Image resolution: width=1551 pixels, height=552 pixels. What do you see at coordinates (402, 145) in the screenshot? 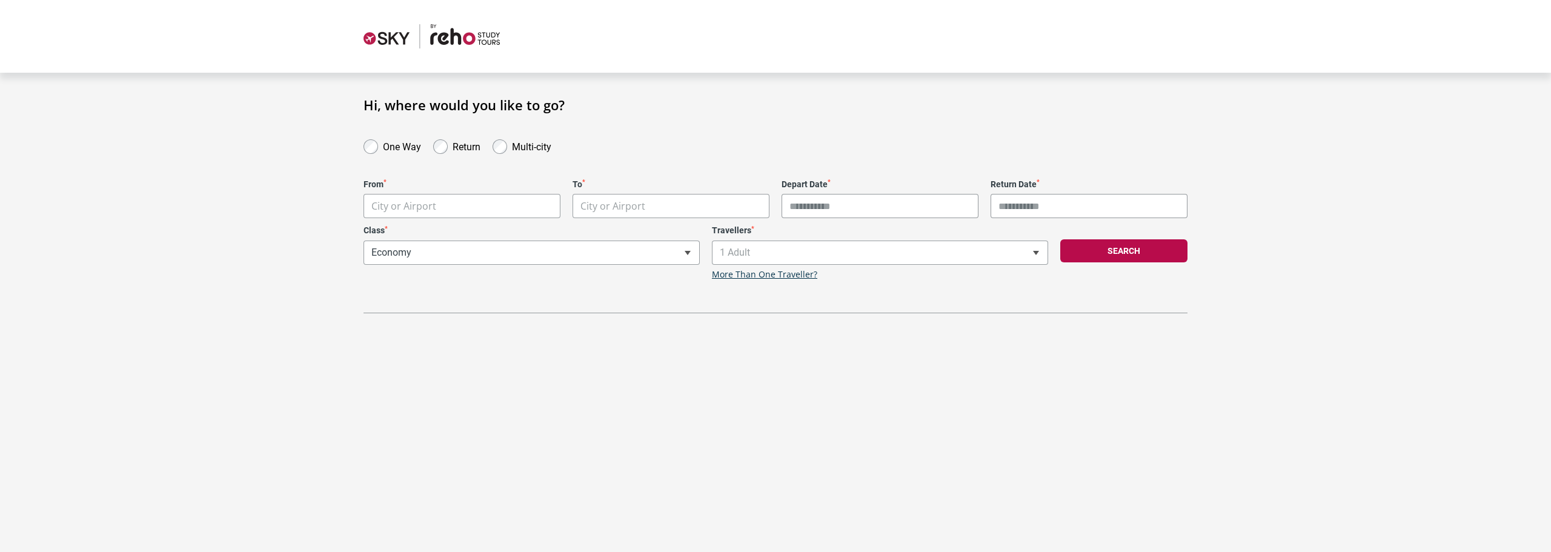
I see `label: One Way` at bounding box center [402, 145].